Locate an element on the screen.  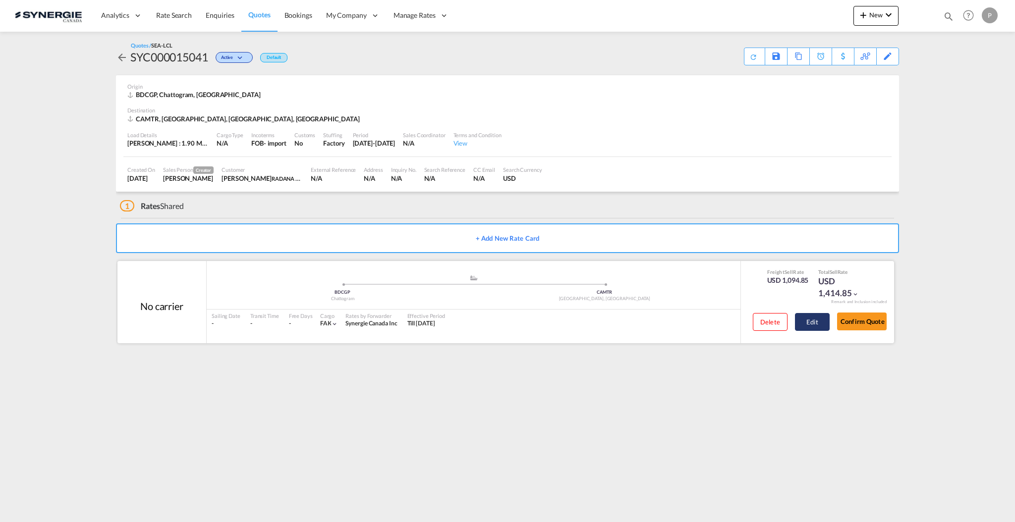
span: FAK is located at coordinates (326, 323).